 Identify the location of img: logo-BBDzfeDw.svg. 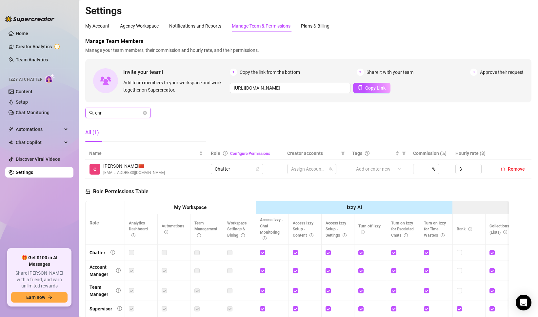
(30, 19).